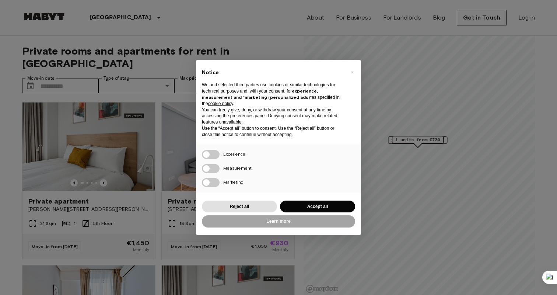 The height and width of the screenshot is (295, 557). What do you see at coordinates (273, 116) in the screenshot?
I see `p: You can freely give, deny, or withdraw your consent at any time by accessing the preferences pane...` at bounding box center [273, 116].